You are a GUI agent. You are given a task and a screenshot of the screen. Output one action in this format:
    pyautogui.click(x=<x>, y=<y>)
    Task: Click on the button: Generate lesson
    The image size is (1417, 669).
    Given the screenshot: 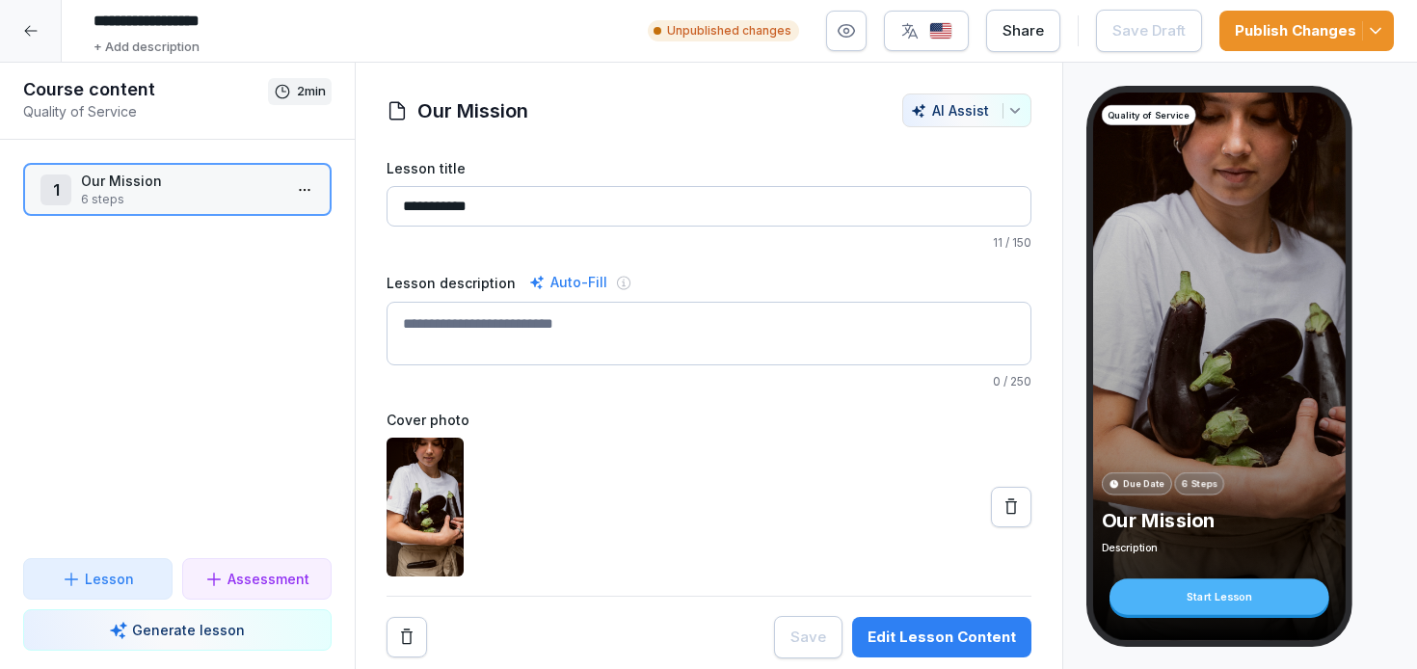 What is the action you would take?
    pyautogui.click(x=177, y=630)
    